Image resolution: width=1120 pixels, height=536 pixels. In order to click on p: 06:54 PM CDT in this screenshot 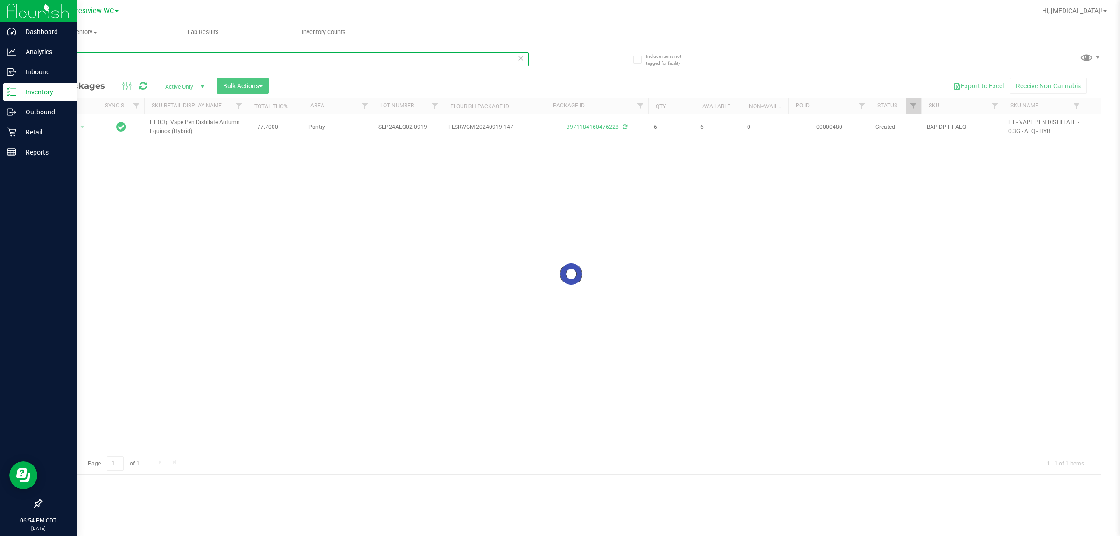, I will do `click(38, 520)`.